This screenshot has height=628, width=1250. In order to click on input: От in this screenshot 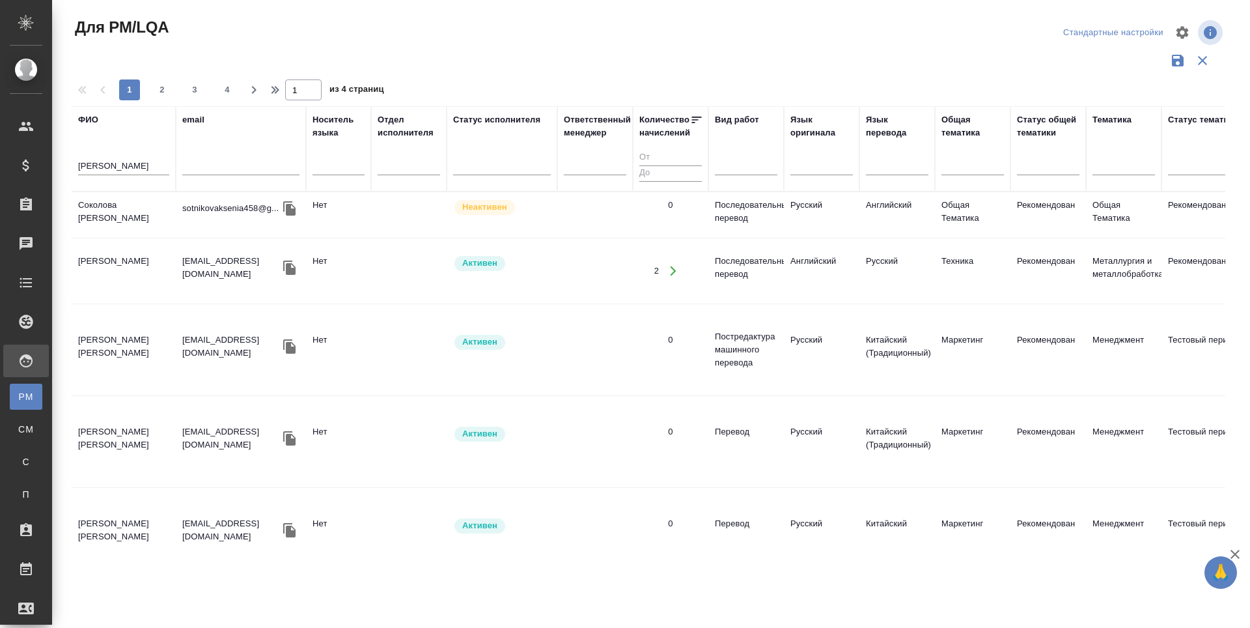, I will do `click(671, 158)`.